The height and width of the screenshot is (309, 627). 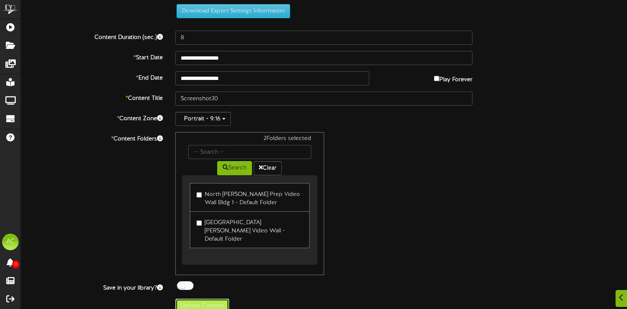 What do you see at coordinates (92, 138) in the screenshot?
I see `label: Content Folders` at bounding box center [92, 138].